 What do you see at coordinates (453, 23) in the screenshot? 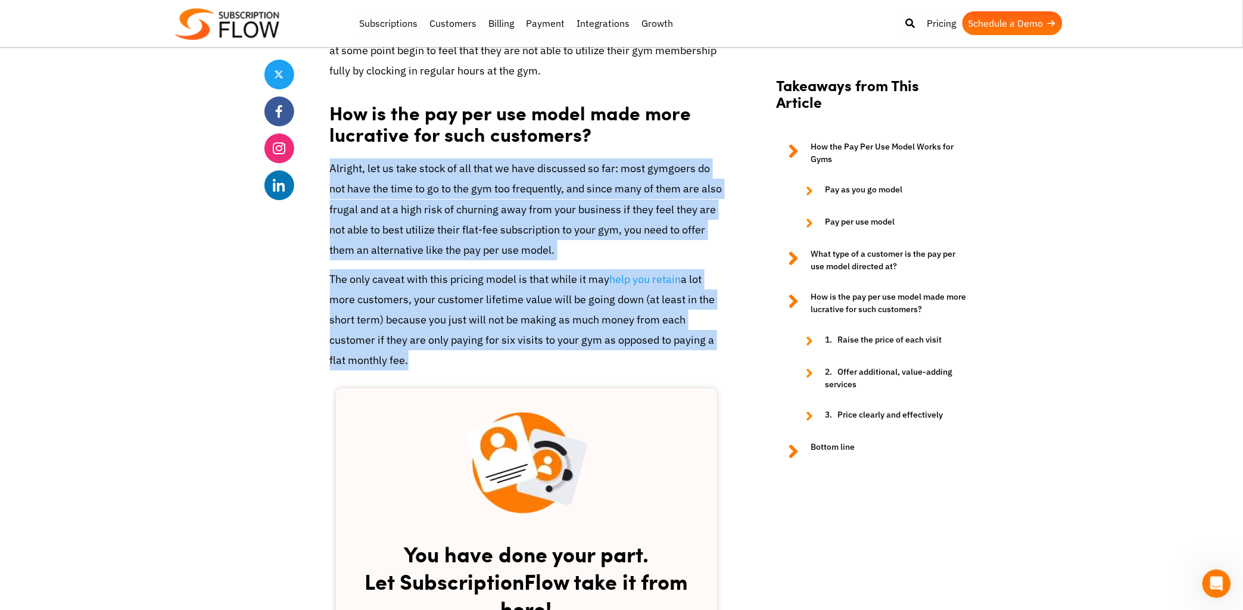
I see `a: Customers` at bounding box center [453, 23].